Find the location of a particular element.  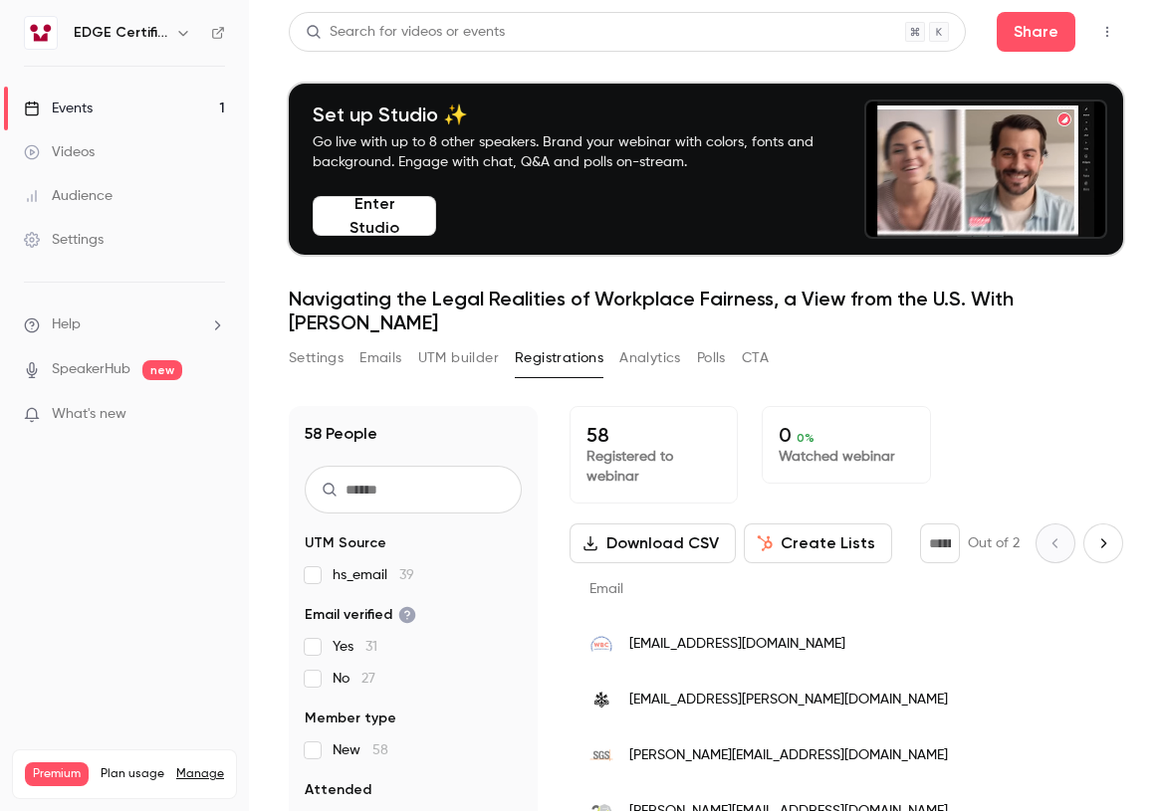

span: new is located at coordinates (162, 370).